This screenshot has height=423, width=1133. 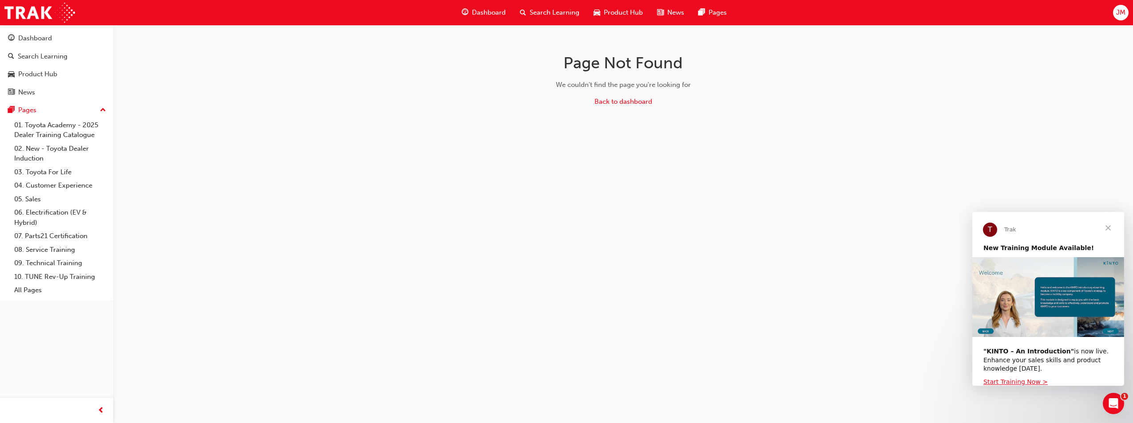 What do you see at coordinates (56, 56) in the screenshot?
I see `a: Search Learning` at bounding box center [56, 56].